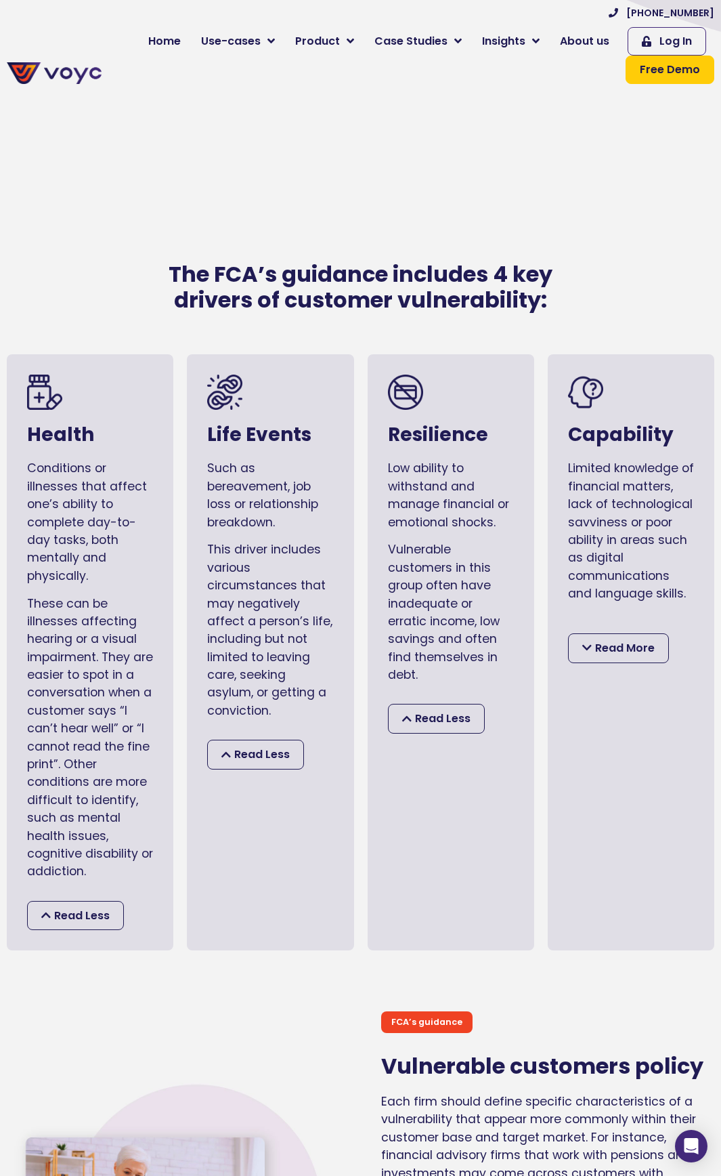 The width and height of the screenshot is (721, 1176). Describe the element at coordinates (451, 612) in the screenshot. I see `div: Vulnerable customers in this group often have inadequate or erratic income, low savings and often...` at that location.